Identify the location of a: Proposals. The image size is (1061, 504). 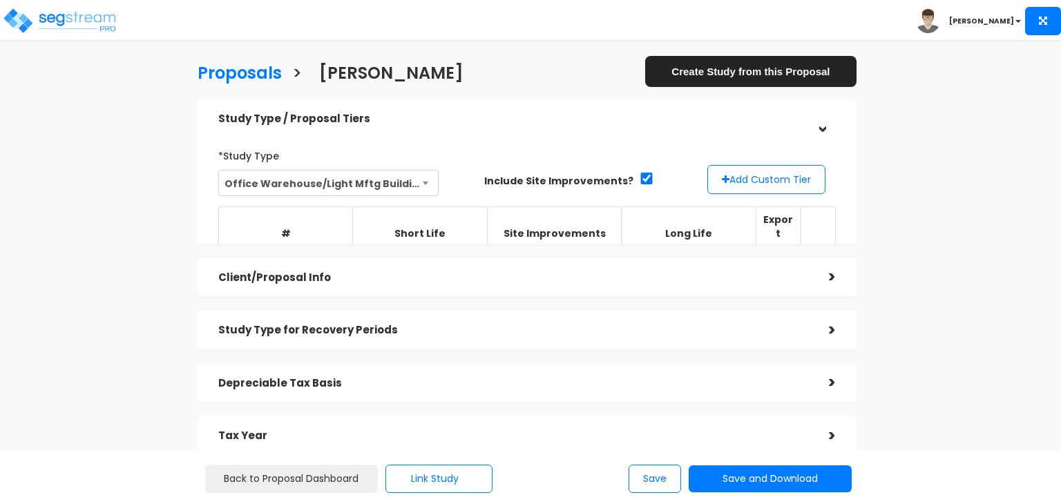
(234, 71).